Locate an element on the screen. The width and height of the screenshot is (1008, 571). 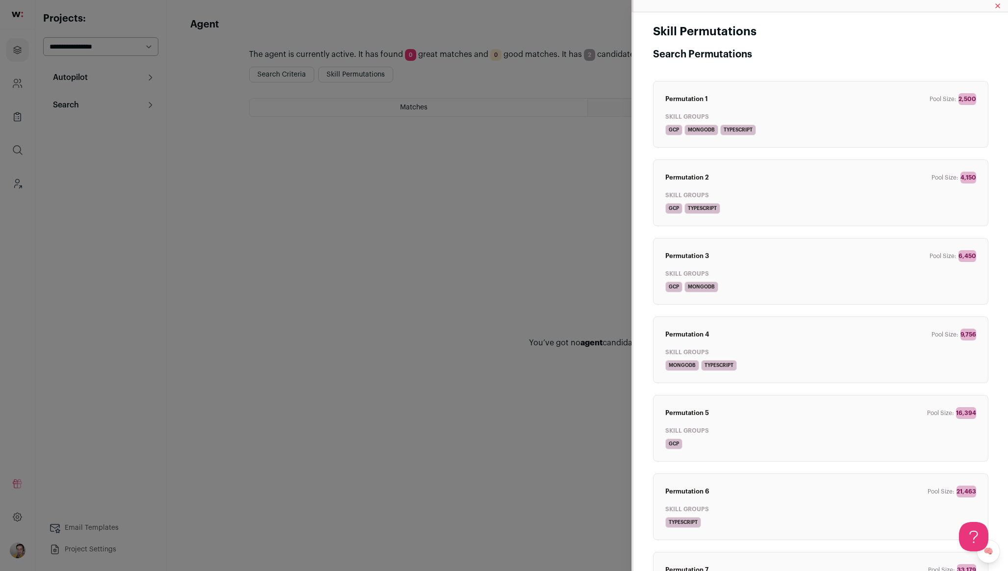
span: 9,756 is located at coordinates (968, 334).